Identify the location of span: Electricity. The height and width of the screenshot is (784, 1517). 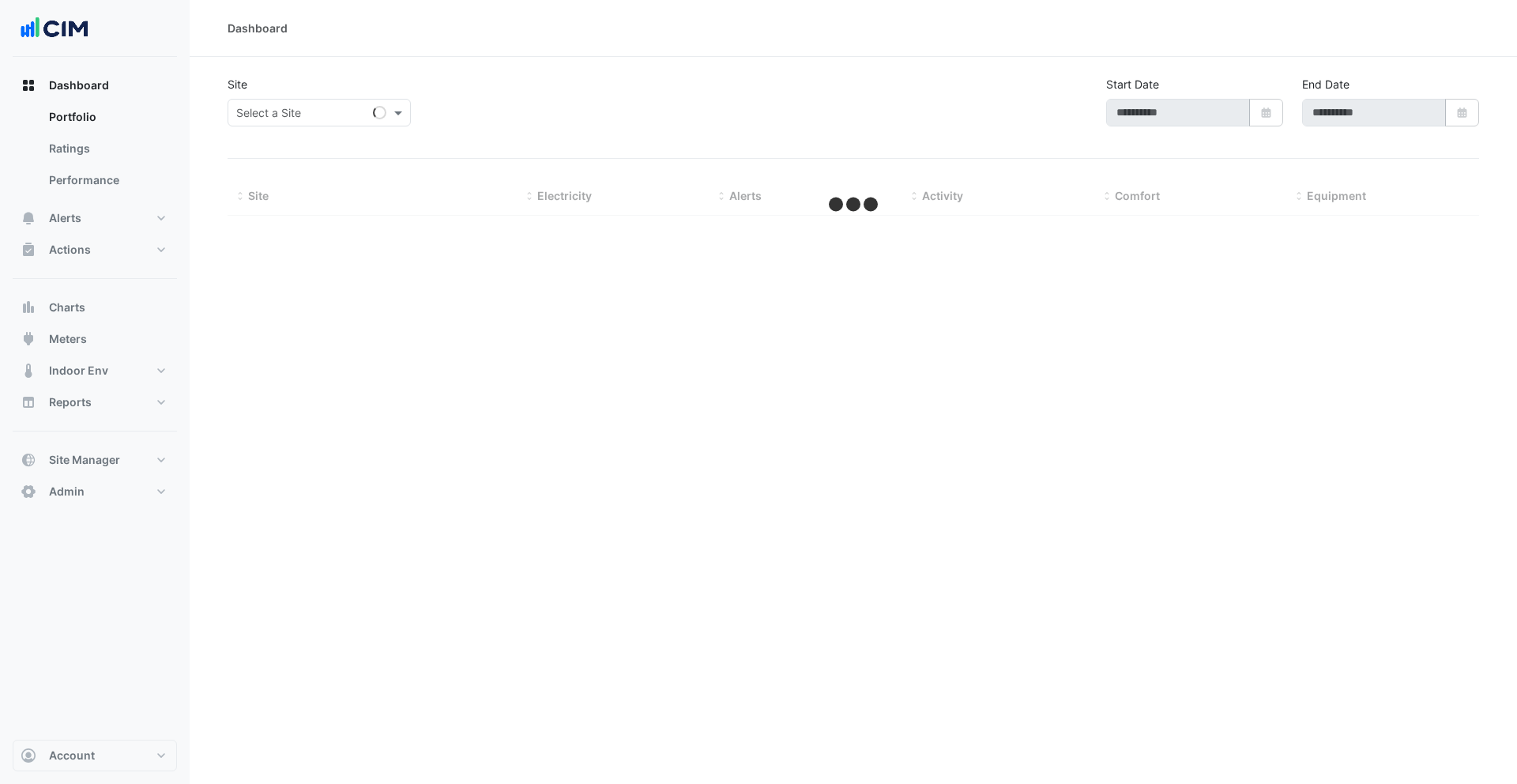
(564, 195).